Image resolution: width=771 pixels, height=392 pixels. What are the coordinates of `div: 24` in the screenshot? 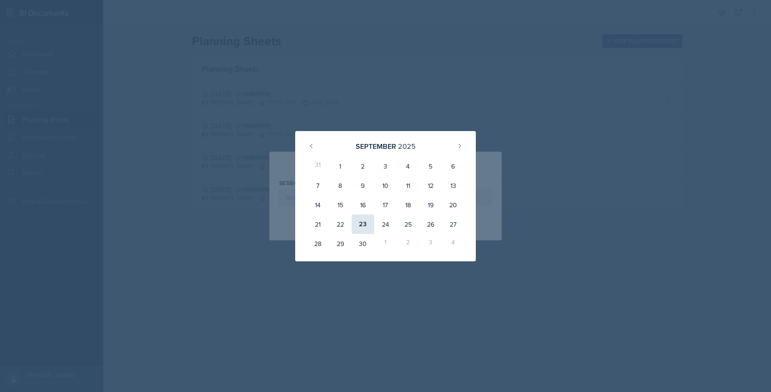 It's located at (386, 224).